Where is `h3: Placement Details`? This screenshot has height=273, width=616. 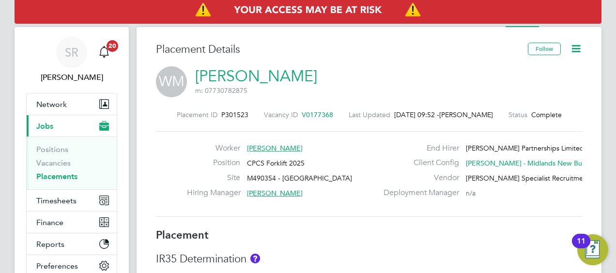
h3: Placement Details is located at coordinates (338, 49).